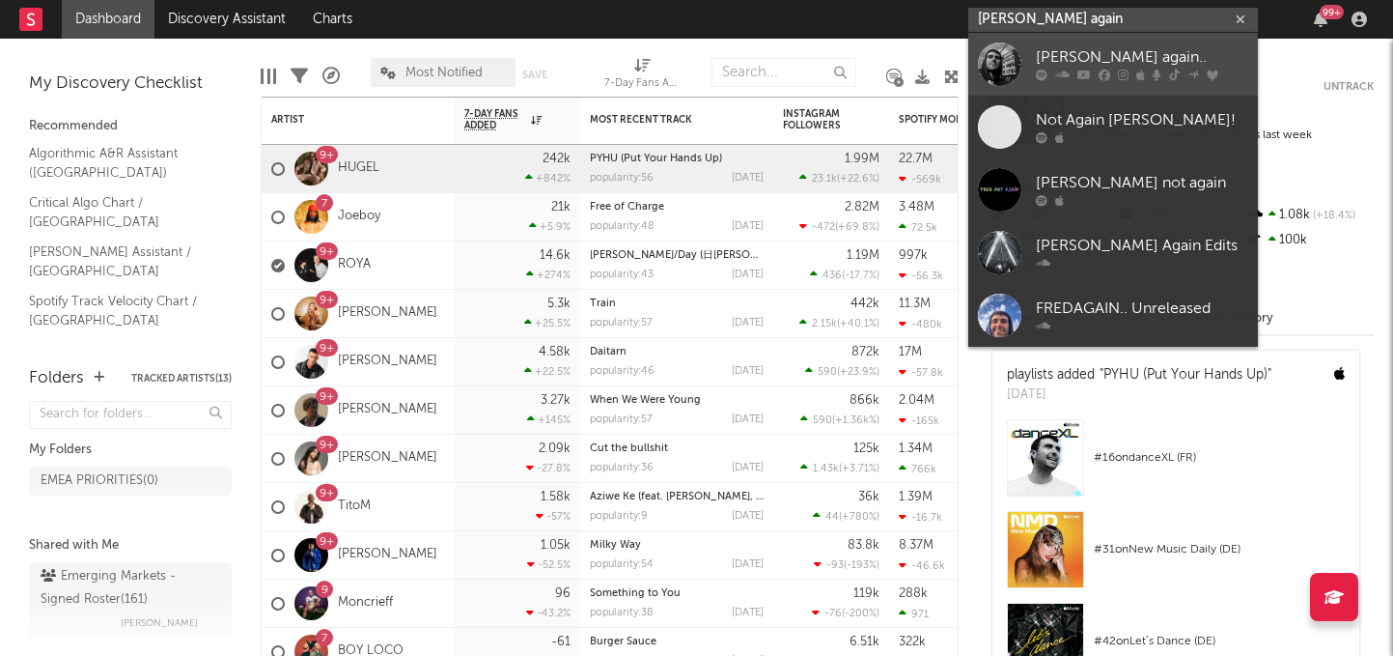 Image resolution: width=1393 pixels, height=656 pixels. What do you see at coordinates (635, 593) in the screenshot?
I see `a: Something to You` at bounding box center [635, 593].